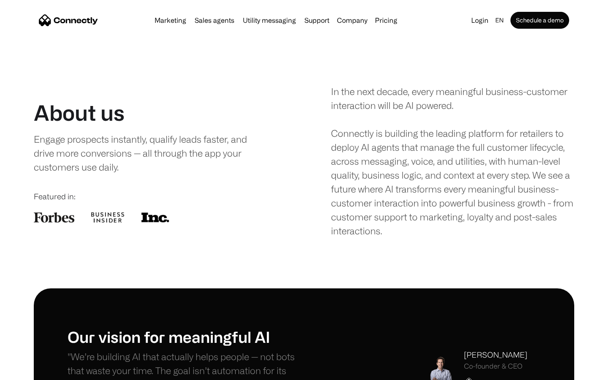  What do you see at coordinates (496, 366) in the screenshot?
I see `div: Co-founder & CEO` at bounding box center [496, 366].